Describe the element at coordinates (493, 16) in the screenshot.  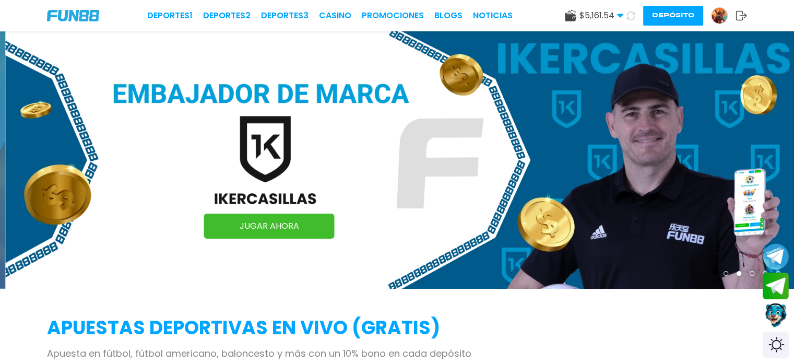
I see `a: NOTICIAS` at that location.